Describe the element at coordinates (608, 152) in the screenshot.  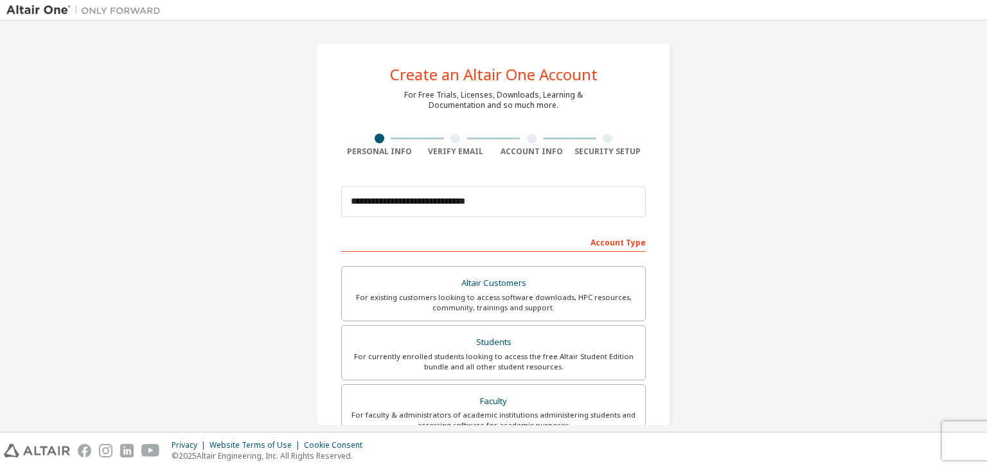
I see `div: Security Setup` at that location.